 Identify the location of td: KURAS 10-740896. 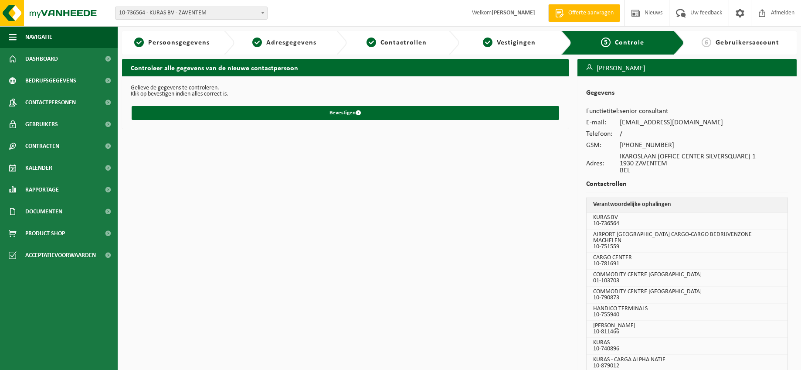
(687, 346).